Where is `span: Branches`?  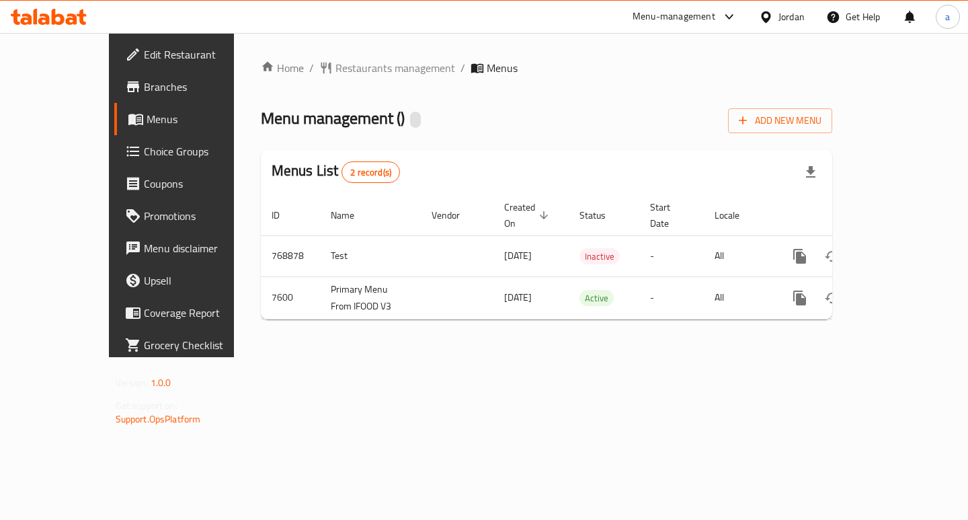 span: Branches is located at coordinates (202, 87).